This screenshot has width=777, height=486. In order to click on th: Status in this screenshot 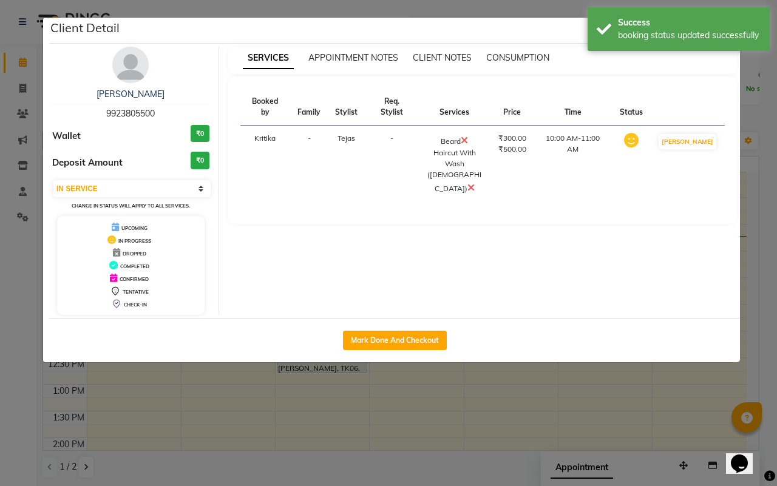, I will do `click(631, 107)`.